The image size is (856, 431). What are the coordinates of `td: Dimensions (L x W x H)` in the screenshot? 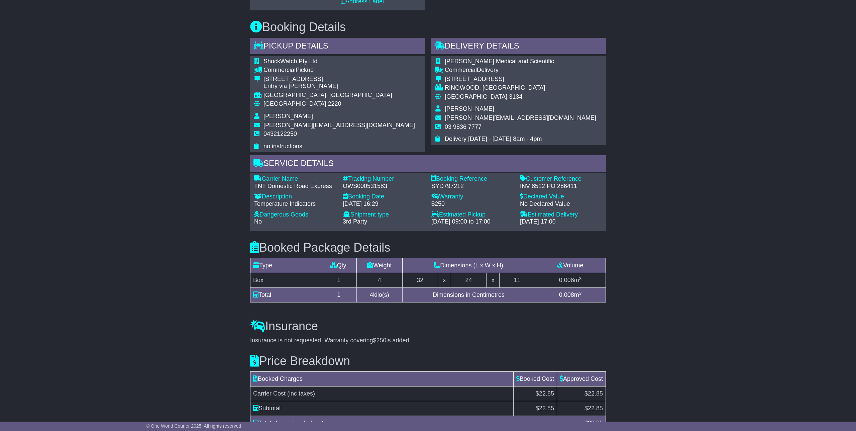 It's located at (468, 265).